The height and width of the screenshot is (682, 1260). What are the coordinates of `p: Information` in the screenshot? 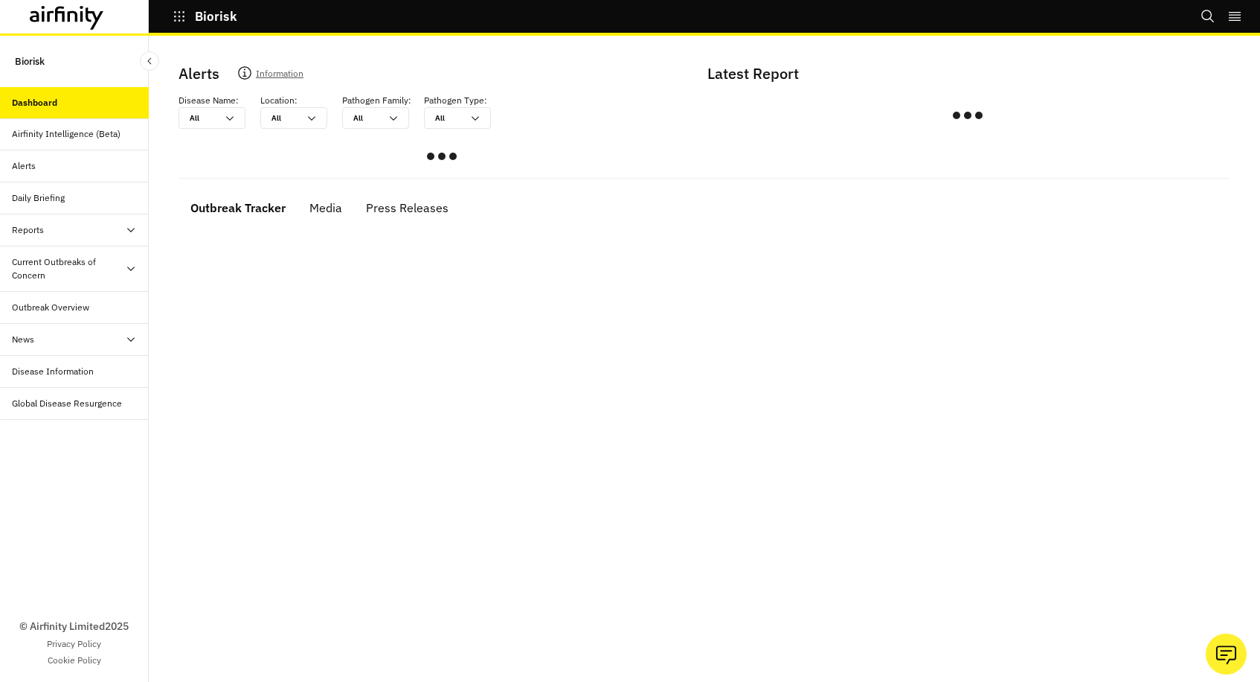 It's located at (280, 76).